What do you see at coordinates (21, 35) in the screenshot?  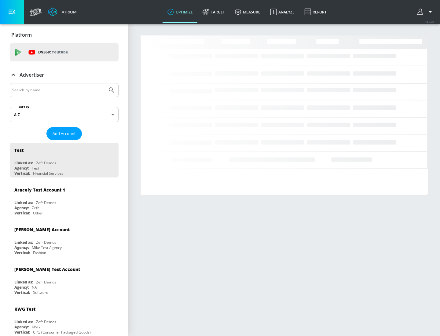 I see `p: Platform` at bounding box center [21, 35].